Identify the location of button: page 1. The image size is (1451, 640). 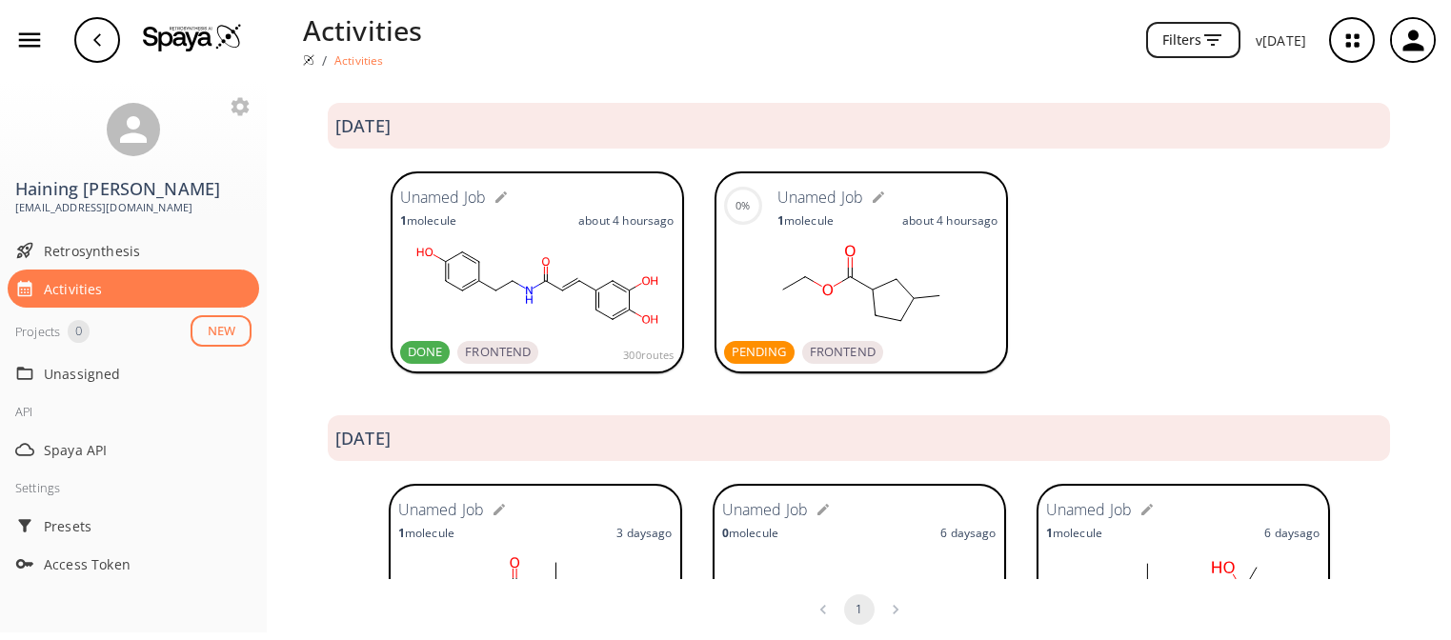
(860, 610).